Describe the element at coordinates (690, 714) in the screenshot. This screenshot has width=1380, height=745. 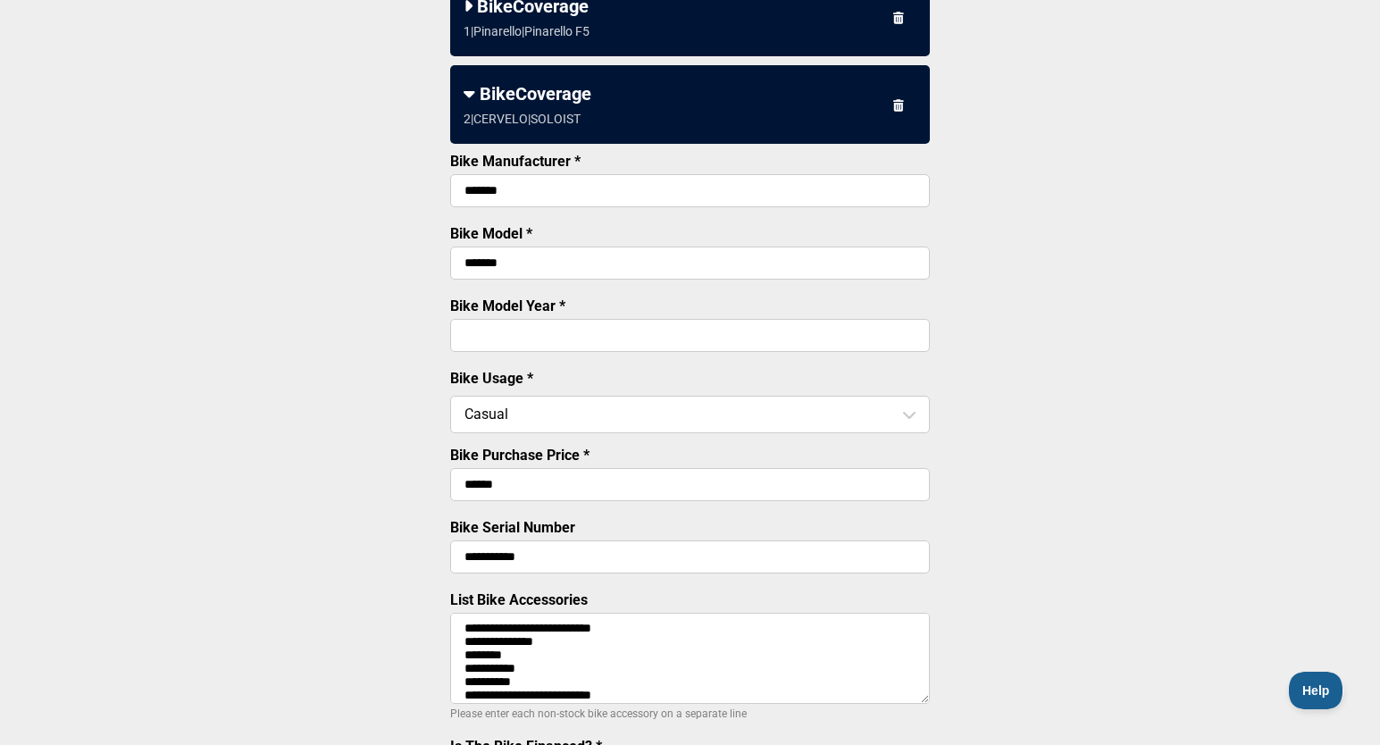
I see `p: Please enter each non-stock bike accessory on a separate line` at that location.